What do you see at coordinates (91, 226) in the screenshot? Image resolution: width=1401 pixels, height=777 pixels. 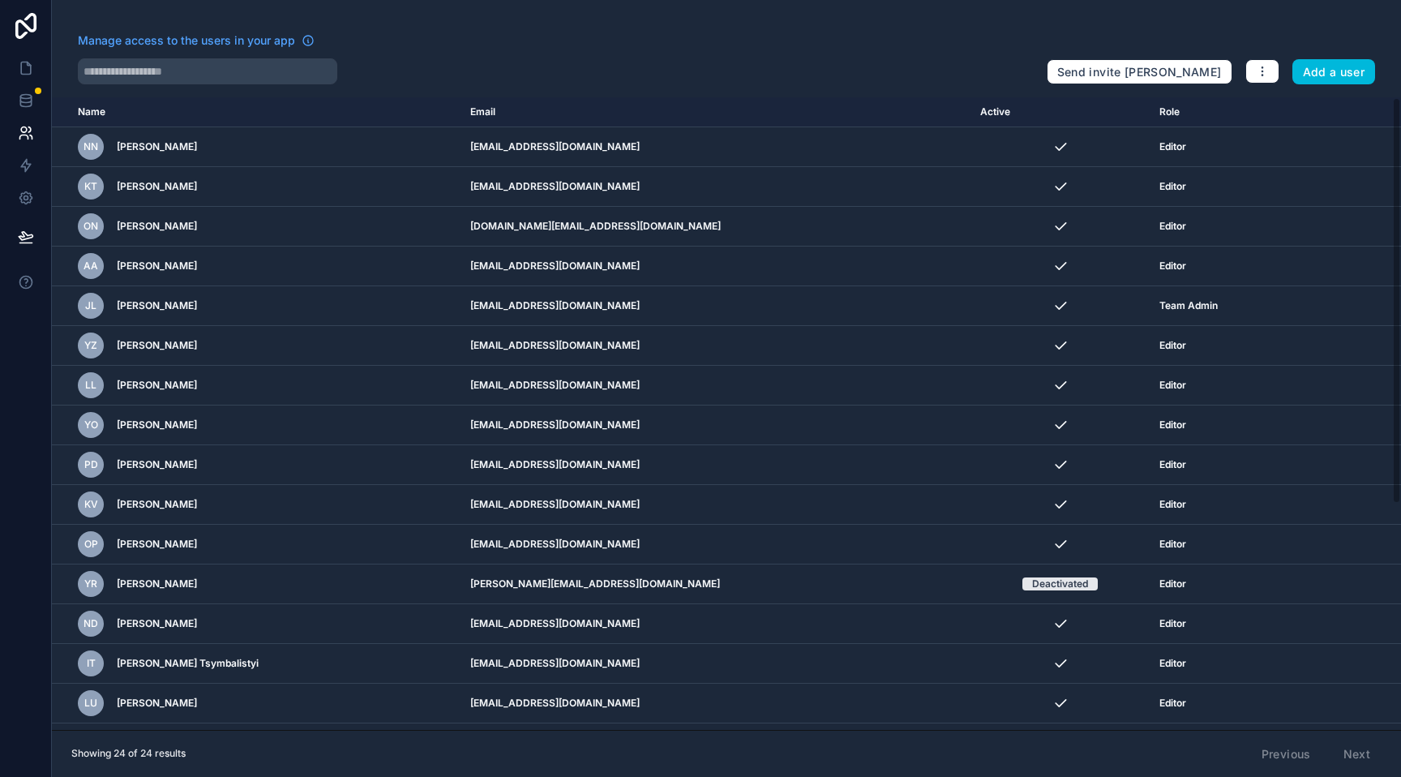 I see `span: ON` at bounding box center [91, 226].